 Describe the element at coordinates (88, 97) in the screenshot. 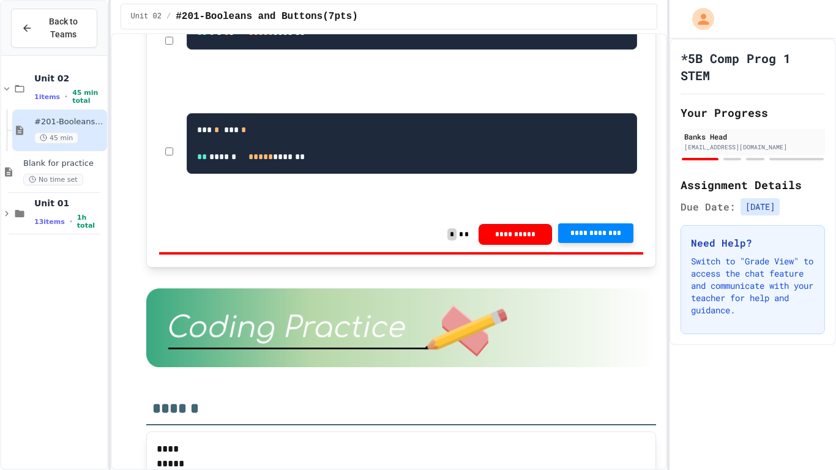

I see `span: 45 min total` at that location.